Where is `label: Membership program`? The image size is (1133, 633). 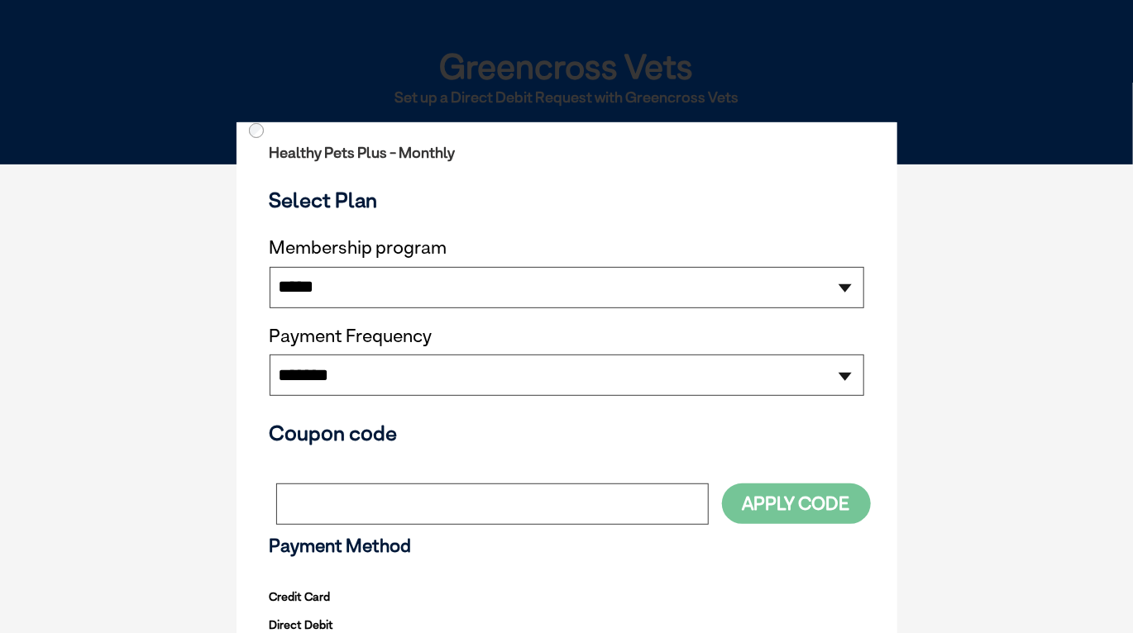
label: Membership program is located at coordinates (566, 248).